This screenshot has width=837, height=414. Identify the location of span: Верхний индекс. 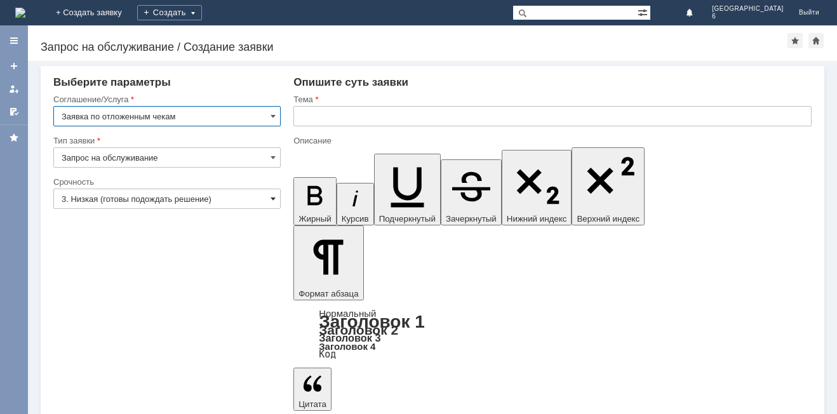
(608, 219).